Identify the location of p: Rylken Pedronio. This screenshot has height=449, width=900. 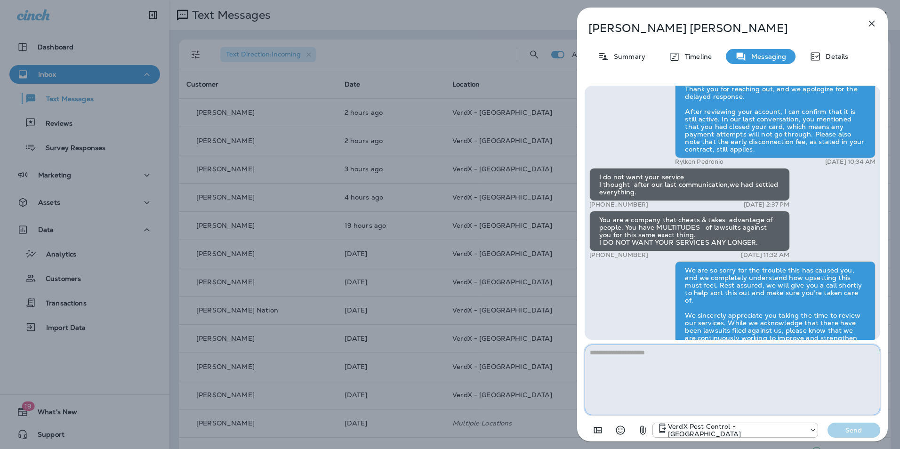
(699, 162).